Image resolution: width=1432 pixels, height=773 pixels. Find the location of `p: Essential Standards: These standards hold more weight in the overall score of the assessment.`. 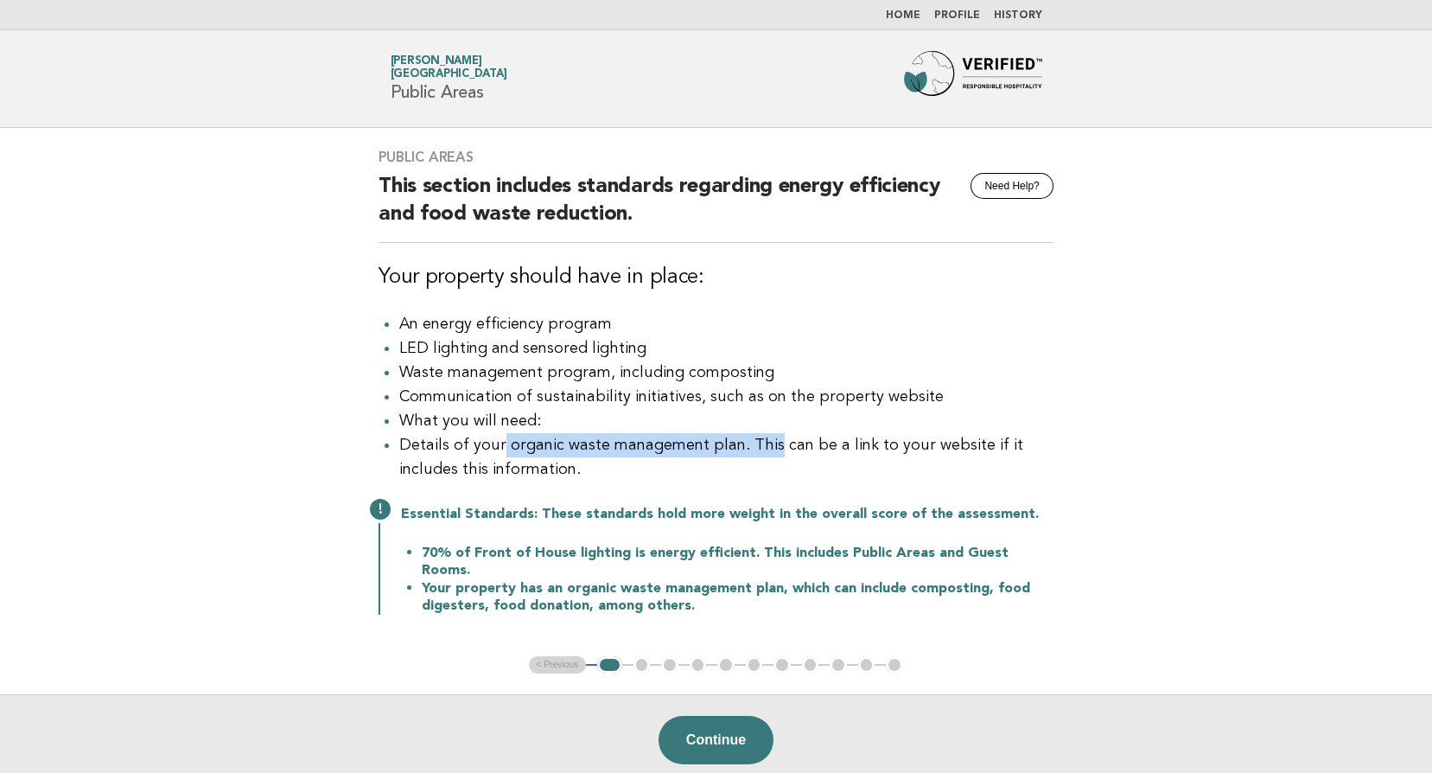

p: Essential Standards: These standards hold more weight in the overall score of the assessment. is located at coordinates (727, 514).